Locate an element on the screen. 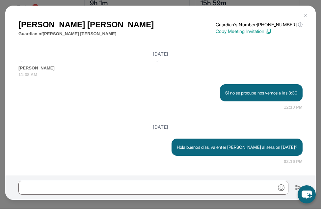 The image size is (321, 212). img: Emoji is located at coordinates (281, 191).